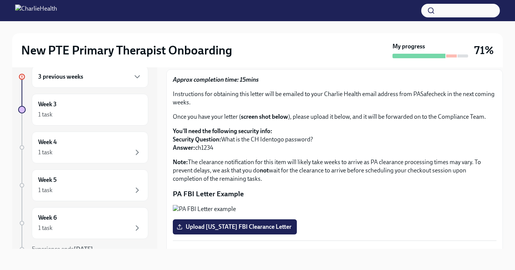 Image resolution: width=515 pixels, height=270 pixels. What do you see at coordinates (83, 147) in the screenshot?
I see `a: Week 41 task` at bounding box center [83, 147].